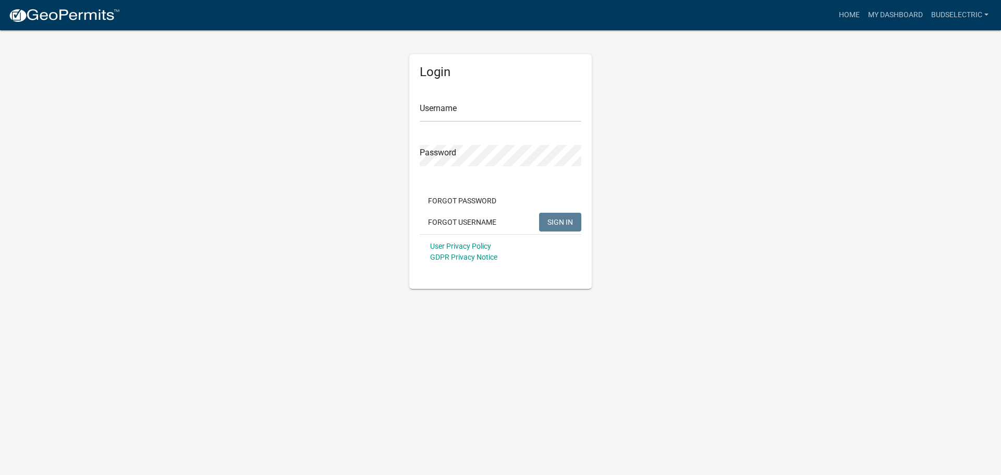 The height and width of the screenshot is (475, 1001). Describe the element at coordinates (960, 15) in the screenshot. I see `a: budselectric` at that location.